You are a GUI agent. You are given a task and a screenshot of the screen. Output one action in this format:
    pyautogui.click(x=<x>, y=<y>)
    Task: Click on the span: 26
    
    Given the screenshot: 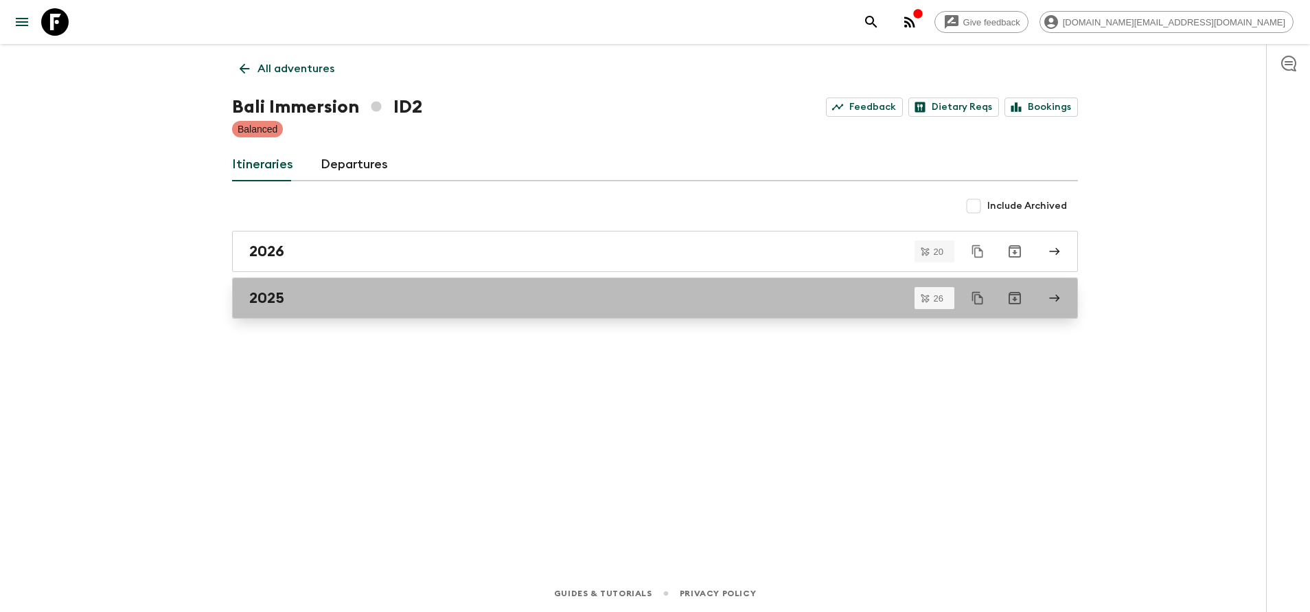 What is the action you would take?
    pyautogui.click(x=939, y=298)
    